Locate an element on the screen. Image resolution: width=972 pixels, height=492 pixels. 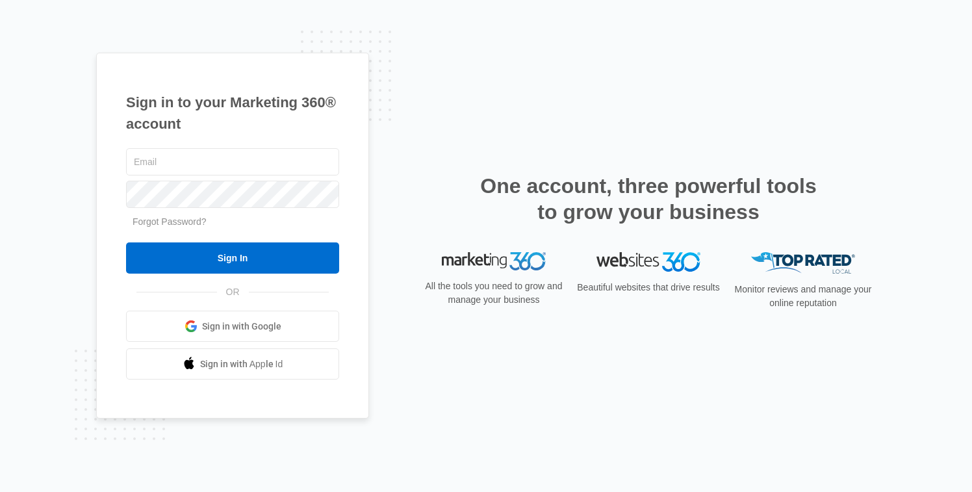
a: Sign in with Google is located at coordinates (233, 326).